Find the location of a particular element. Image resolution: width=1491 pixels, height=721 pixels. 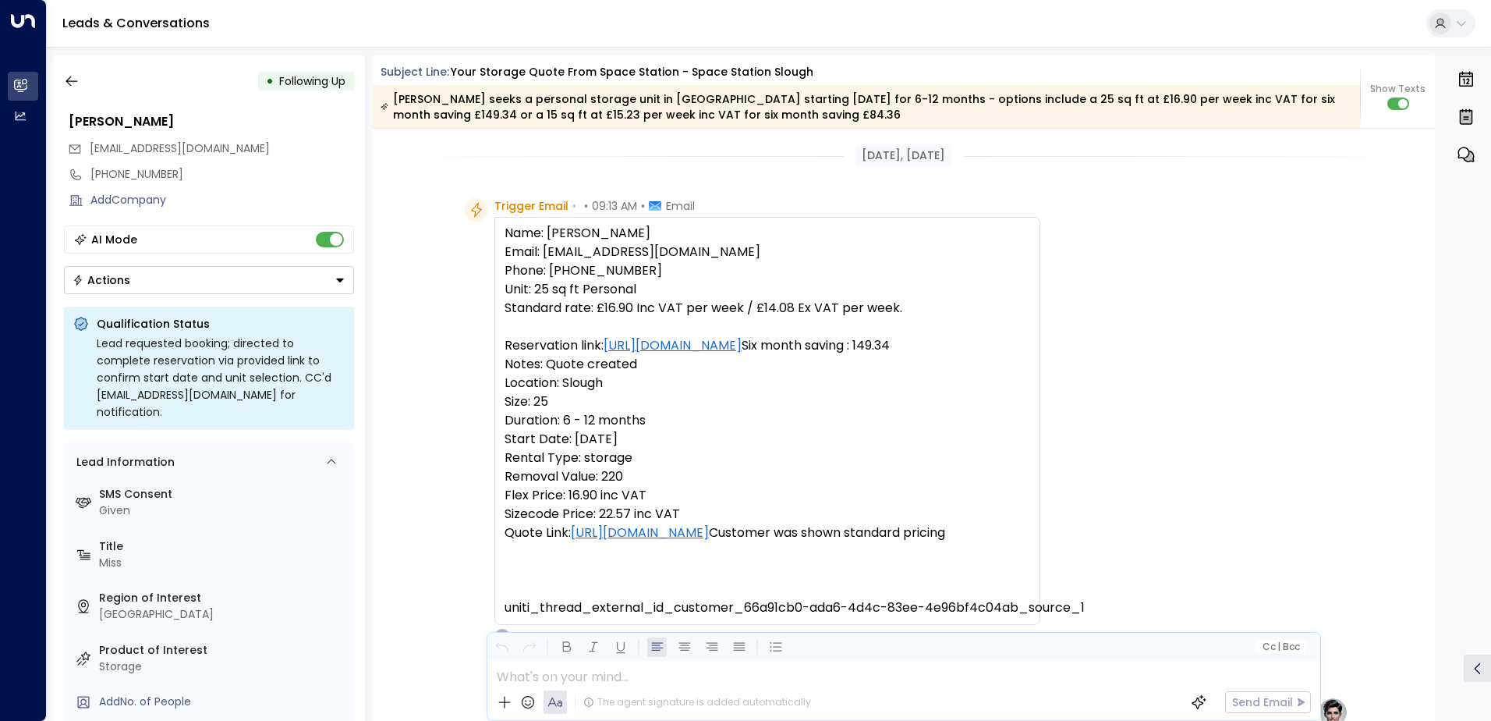

span: 09:13 AM is located at coordinates (615, 206).